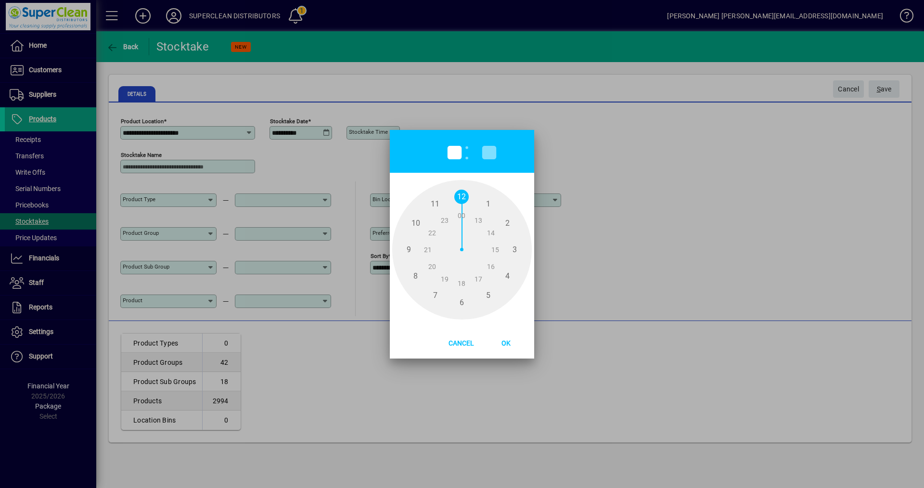  Describe the element at coordinates (445, 220) in the screenshot. I see `span: 23` at that location.